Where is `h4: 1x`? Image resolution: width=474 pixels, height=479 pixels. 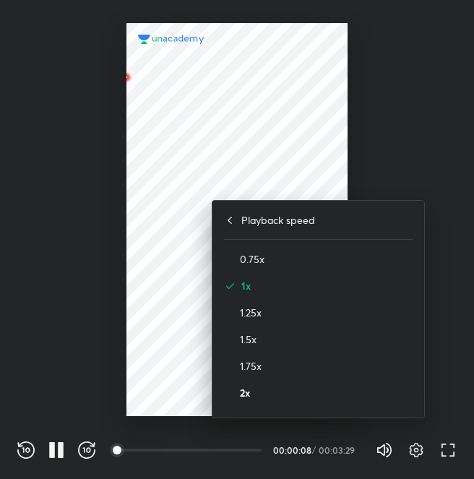 h4: 1x is located at coordinates (326, 285).